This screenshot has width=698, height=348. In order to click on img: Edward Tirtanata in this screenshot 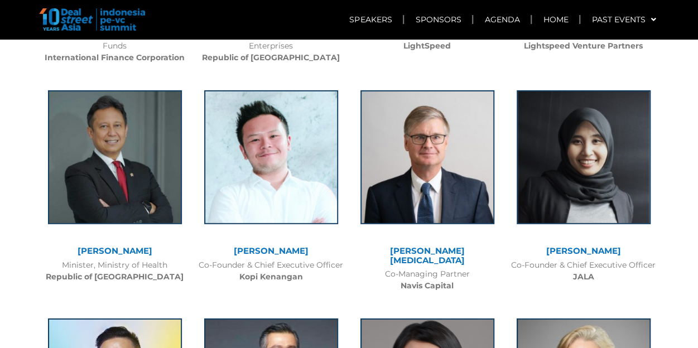, I will do `click(271, 157)`.